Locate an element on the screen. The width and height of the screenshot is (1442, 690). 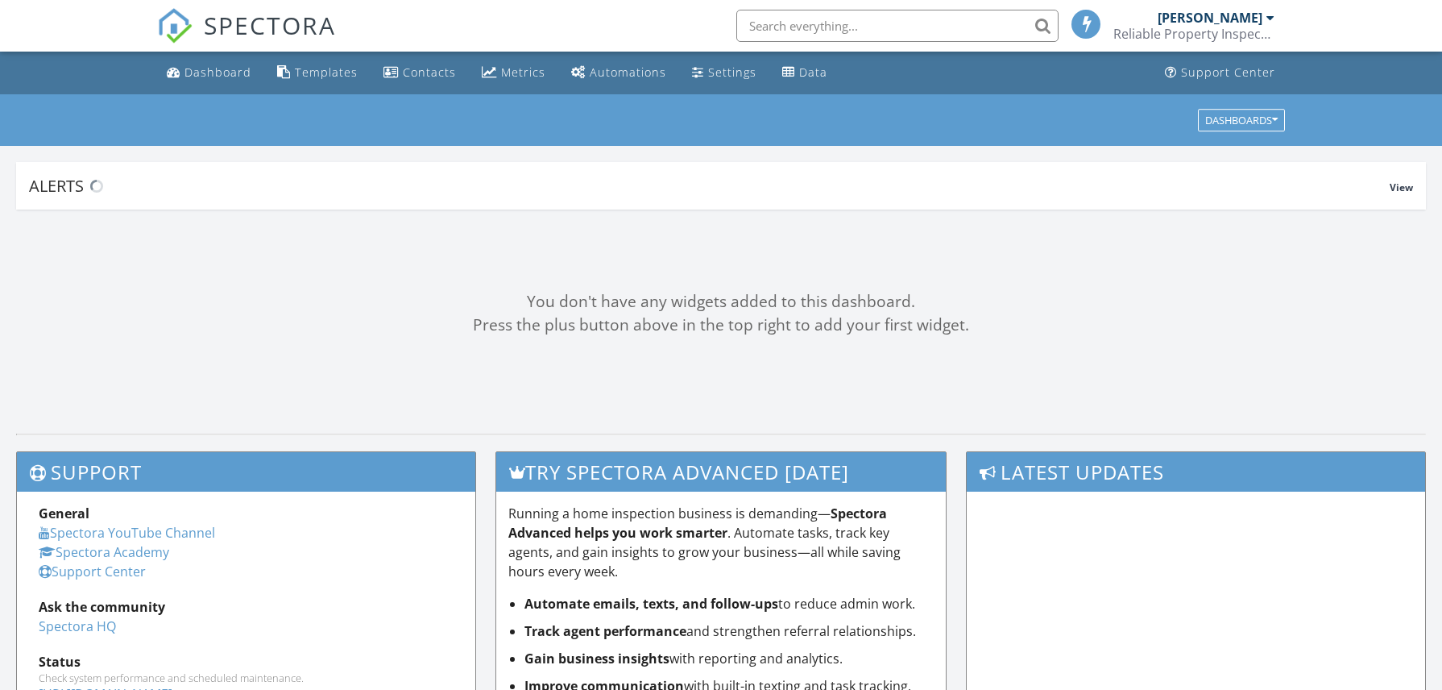
span: View is located at coordinates (1401, 187).